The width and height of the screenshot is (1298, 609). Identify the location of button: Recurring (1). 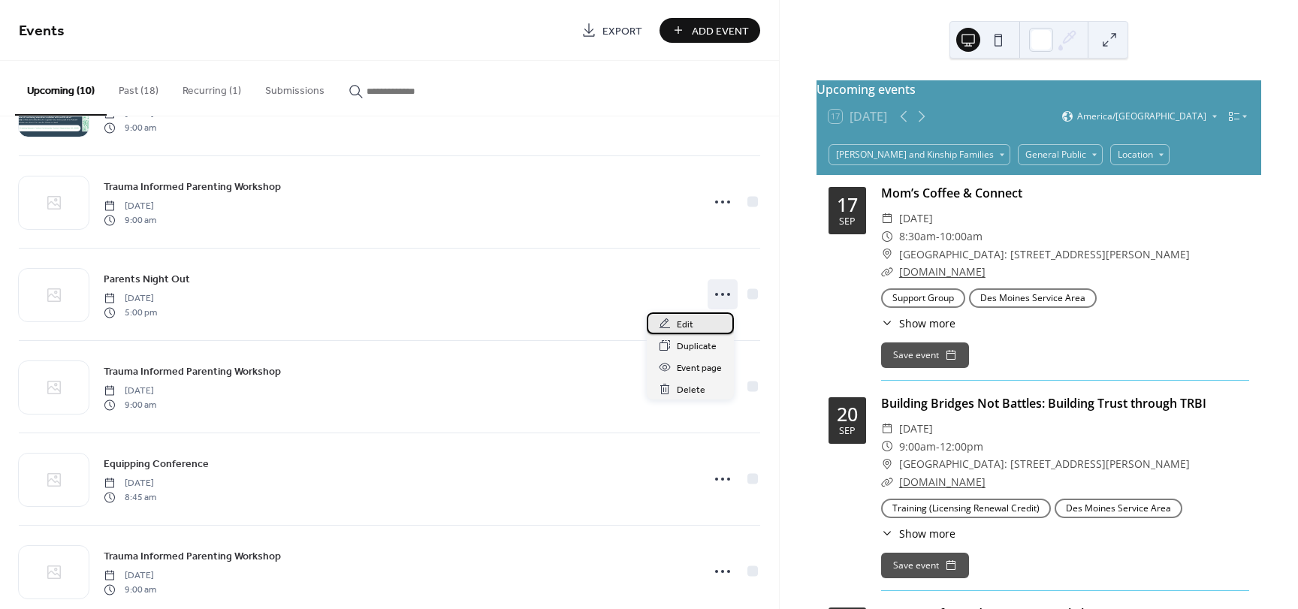
(212, 87).